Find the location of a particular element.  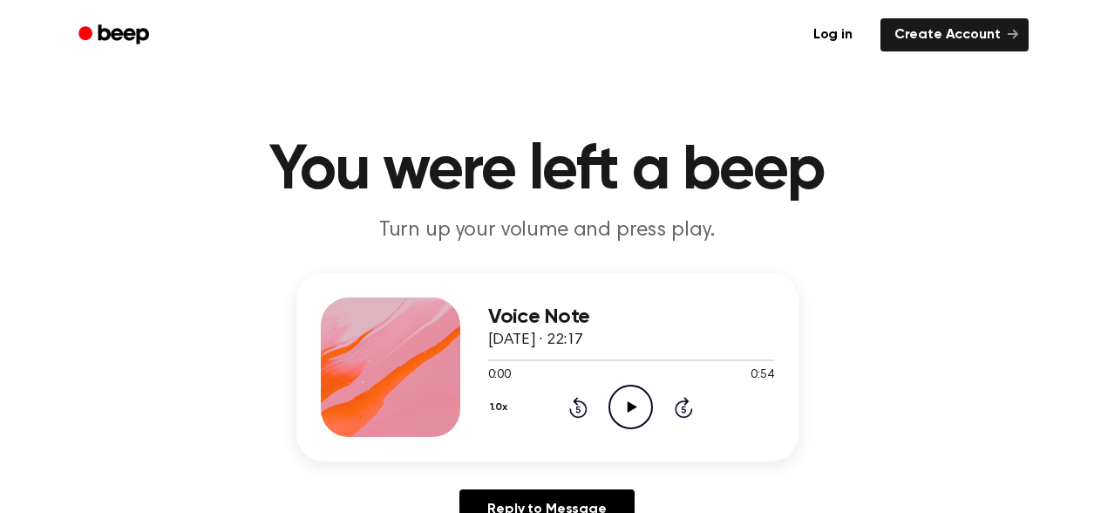

h1: You were left a beep is located at coordinates (548, 171).